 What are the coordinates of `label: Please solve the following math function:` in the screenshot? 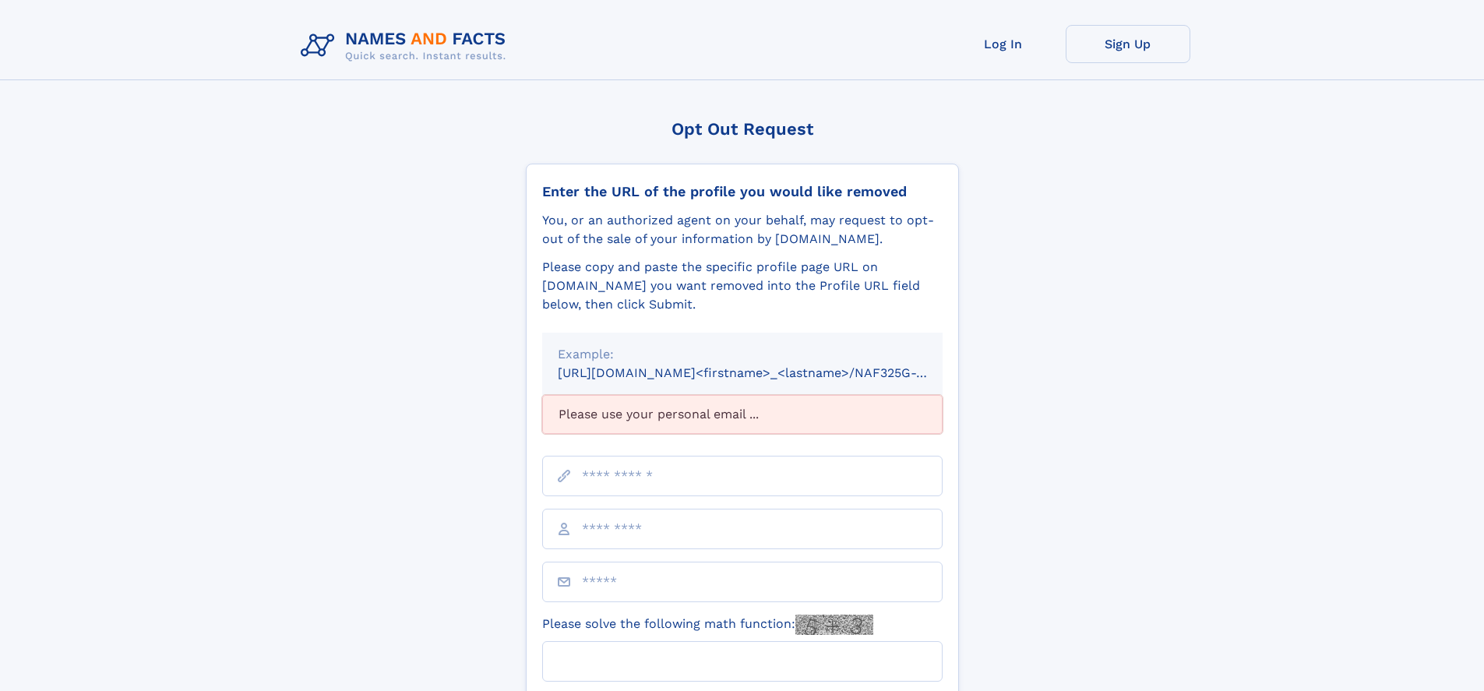 It's located at (707, 625).